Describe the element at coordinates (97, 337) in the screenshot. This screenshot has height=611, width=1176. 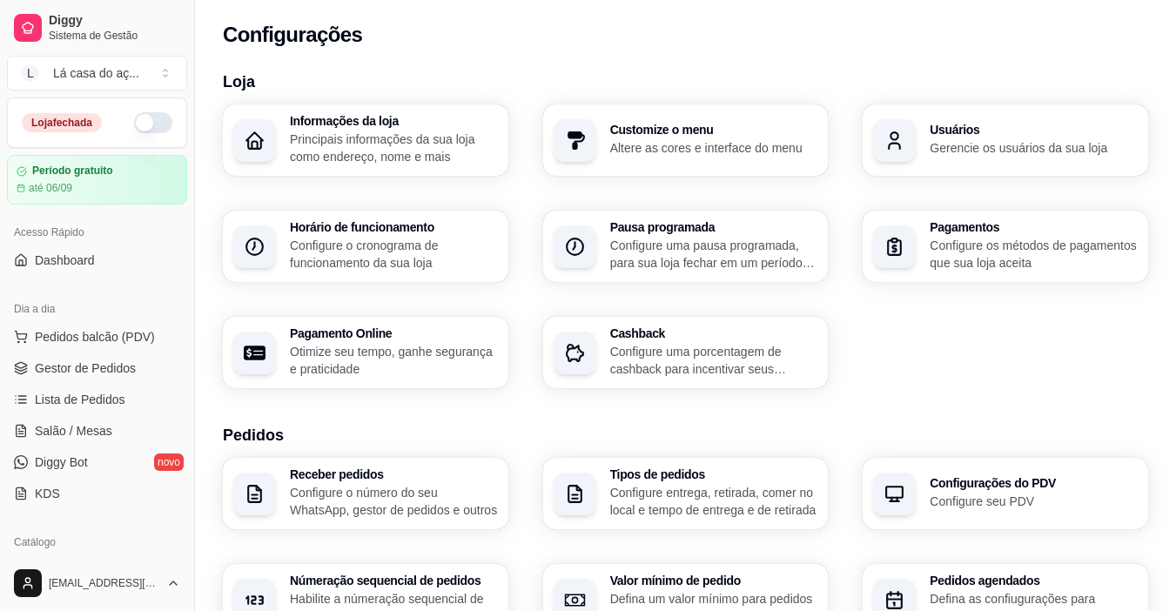
I see `button: Pedidos balcão (PDV)` at that location.